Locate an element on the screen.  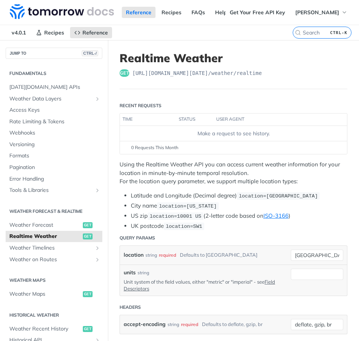
a: FAQs is located at coordinates (198, 12).